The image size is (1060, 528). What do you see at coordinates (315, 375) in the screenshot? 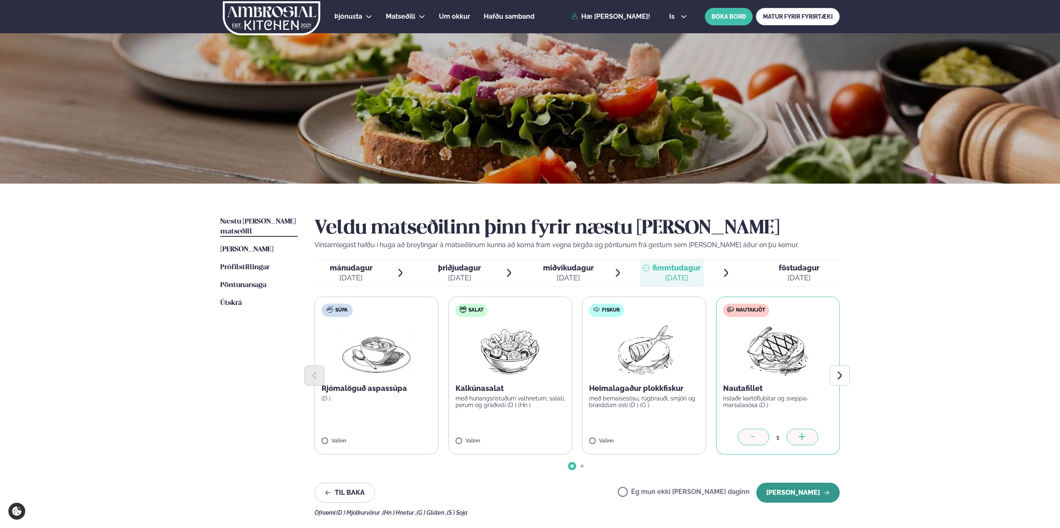
I see `button: Previous slide` at bounding box center [315, 375].